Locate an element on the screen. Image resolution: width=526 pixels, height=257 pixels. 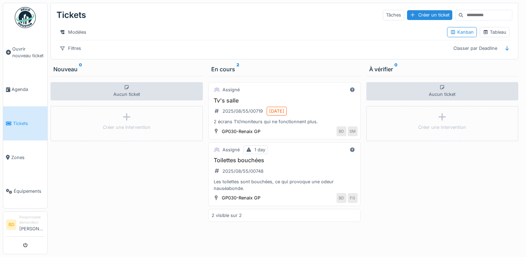
a: Tickets is located at coordinates (25, 123).